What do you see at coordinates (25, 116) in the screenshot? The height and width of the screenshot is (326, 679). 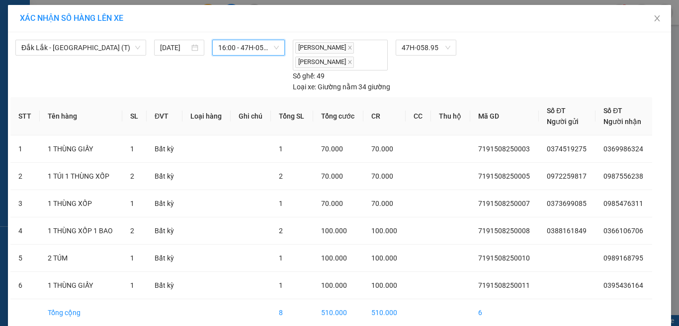 I see `th: STT` at bounding box center [25, 116].